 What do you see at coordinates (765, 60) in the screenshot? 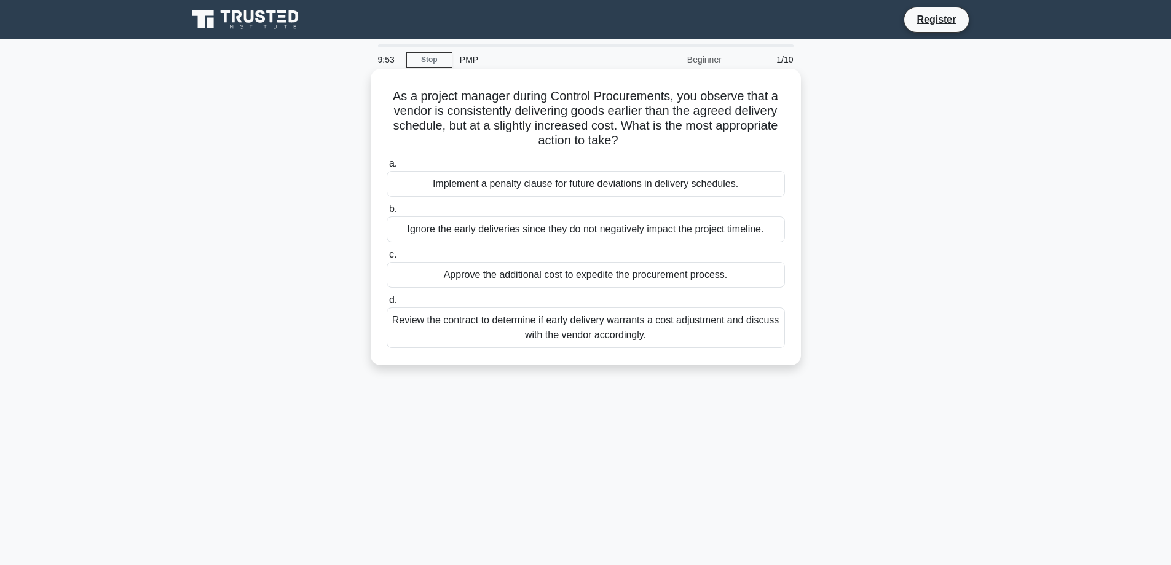
I see `div: 1/10` at bounding box center [765, 60].